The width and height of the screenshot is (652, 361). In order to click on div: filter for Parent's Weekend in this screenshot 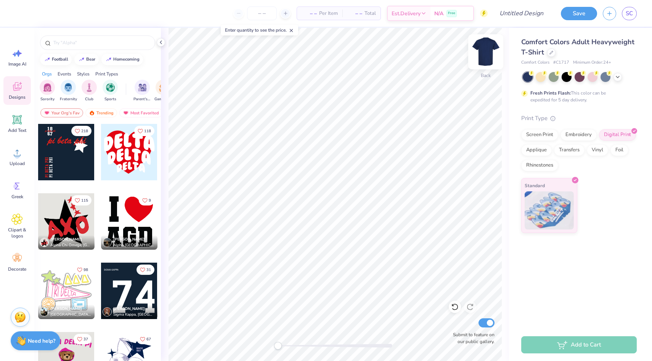, I will do `click(142, 91)`.